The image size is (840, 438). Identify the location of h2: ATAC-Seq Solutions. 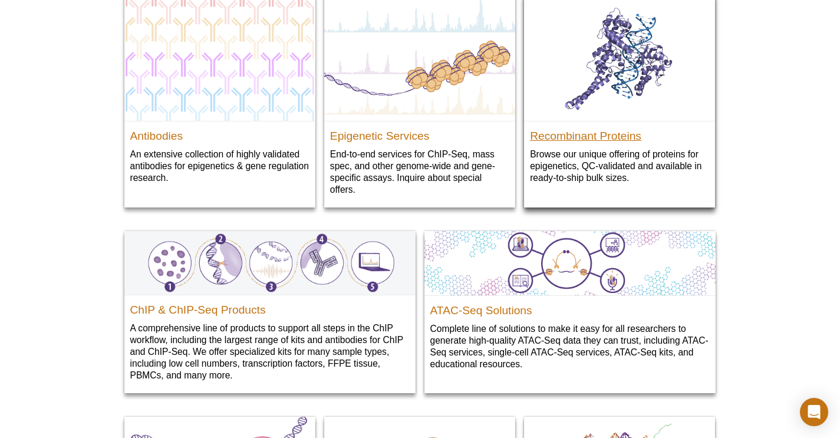
(570, 308).